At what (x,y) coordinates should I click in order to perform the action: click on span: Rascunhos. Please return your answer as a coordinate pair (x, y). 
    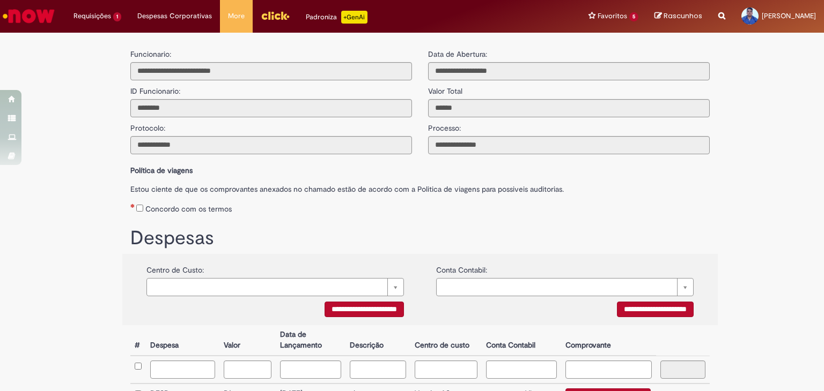
    Looking at the image, I should click on (683, 16).